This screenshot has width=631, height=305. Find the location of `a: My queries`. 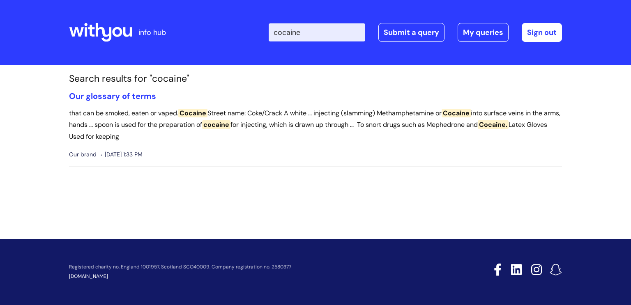

a: My queries is located at coordinates (483, 32).